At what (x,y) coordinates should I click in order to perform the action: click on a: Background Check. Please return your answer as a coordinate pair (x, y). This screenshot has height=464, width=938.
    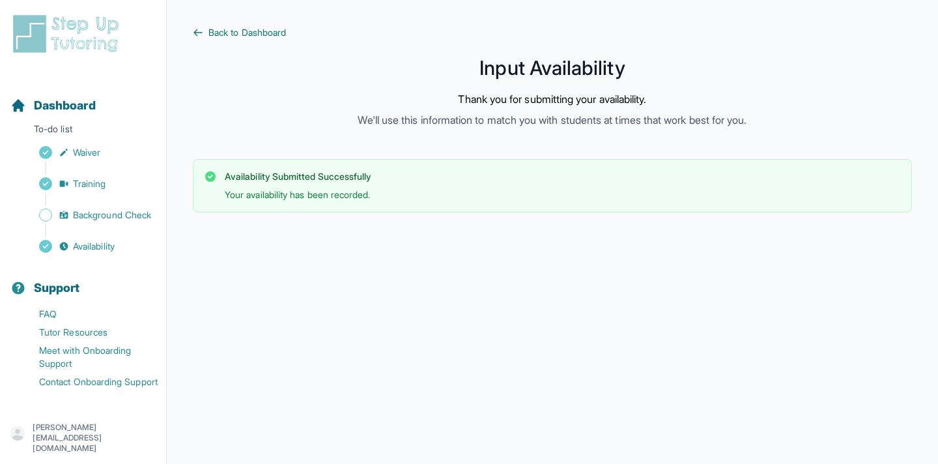
    Looking at the image, I should click on (88, 215).